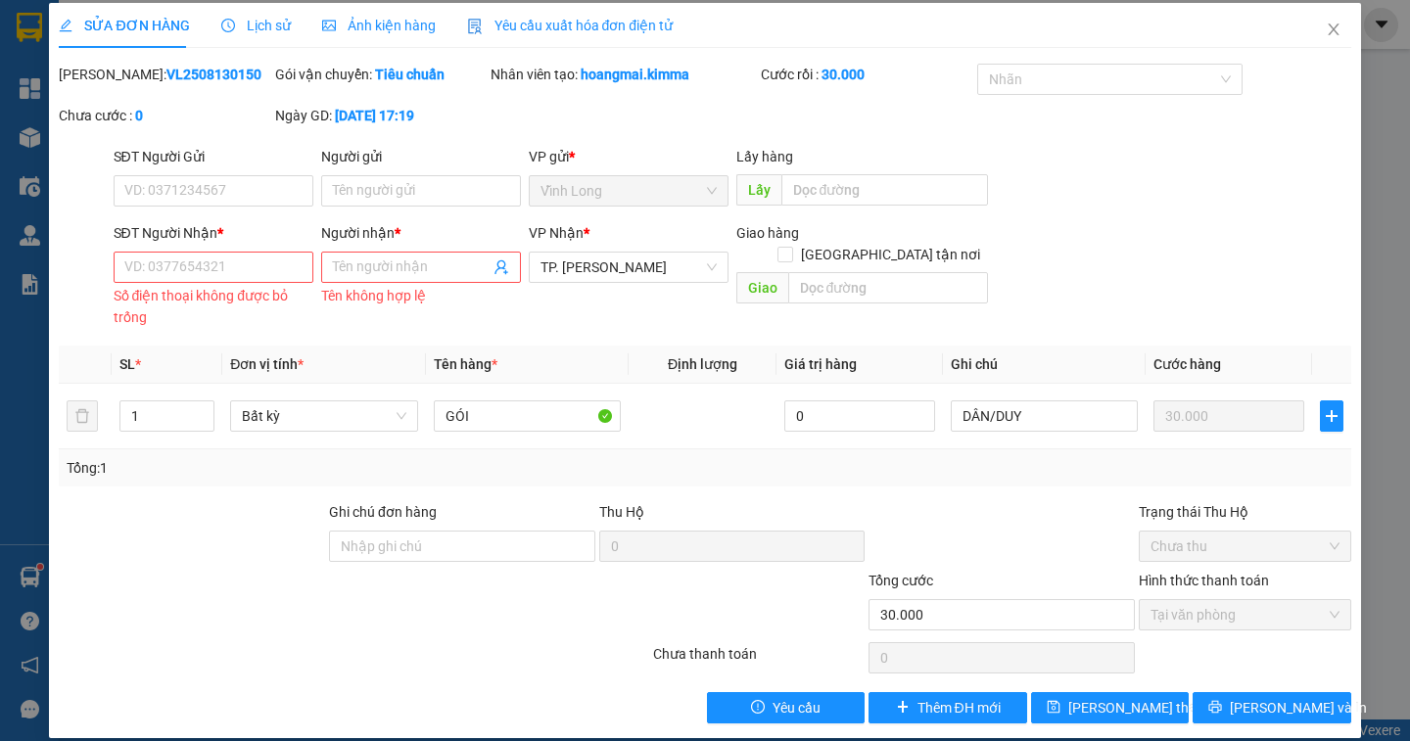 The height and width of the screenshot is (741, 1410). I want to click on div: Chưa cước :, so click(164, 116).